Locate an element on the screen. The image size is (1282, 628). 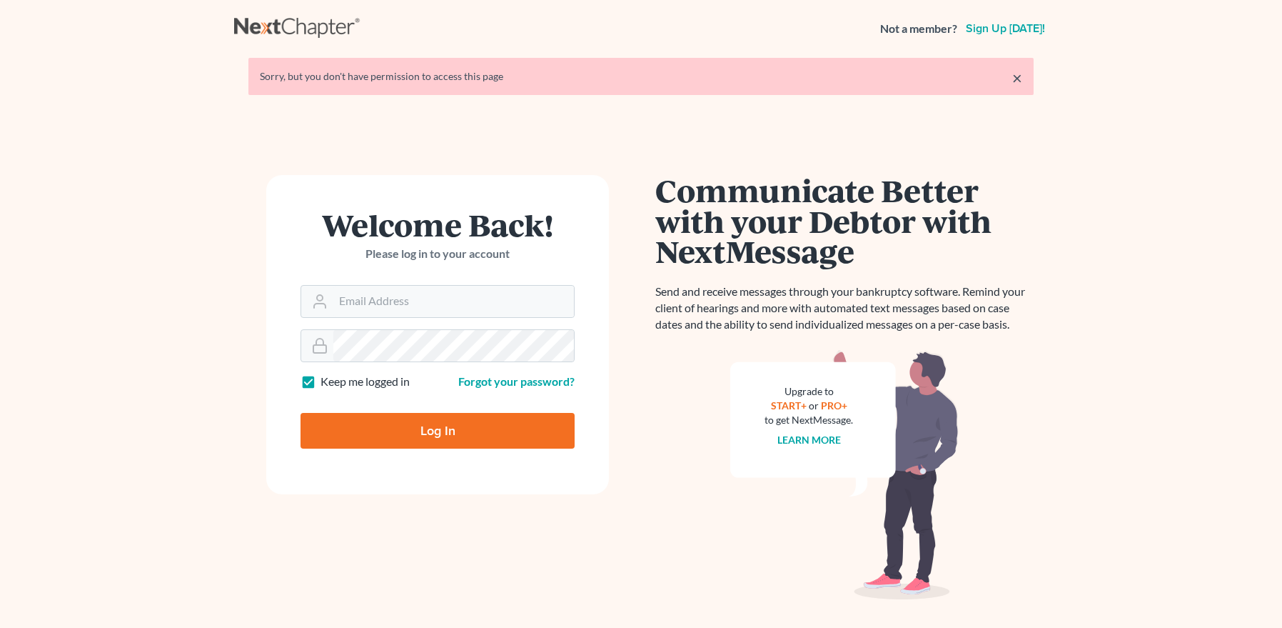
div: Sorry, but you don't have permission to access this page is located at coordinates (641, 76).